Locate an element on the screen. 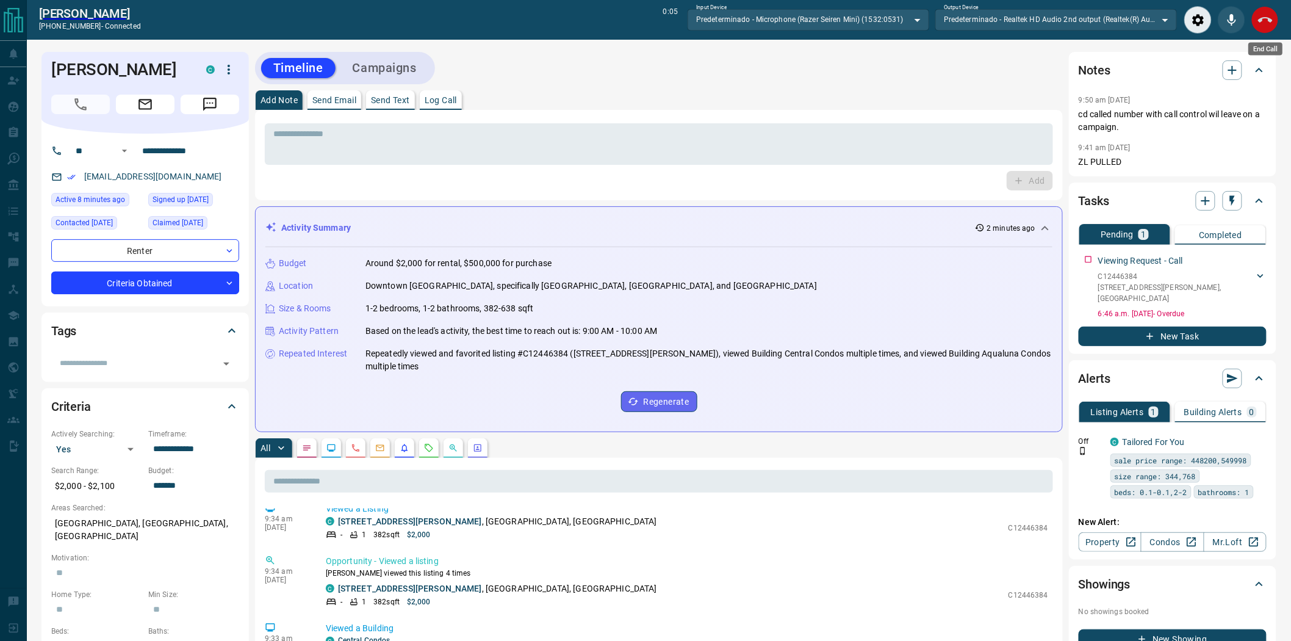 The height and width of the screenshot is (641, 1291). div: Audio Settings is located at coordinates (1198, 20).